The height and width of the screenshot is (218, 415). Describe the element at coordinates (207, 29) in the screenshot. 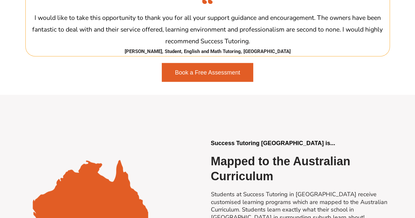

I see `span: I would like to take this opportunity to thank you for all your support guidance and encouragemen...` at that location.